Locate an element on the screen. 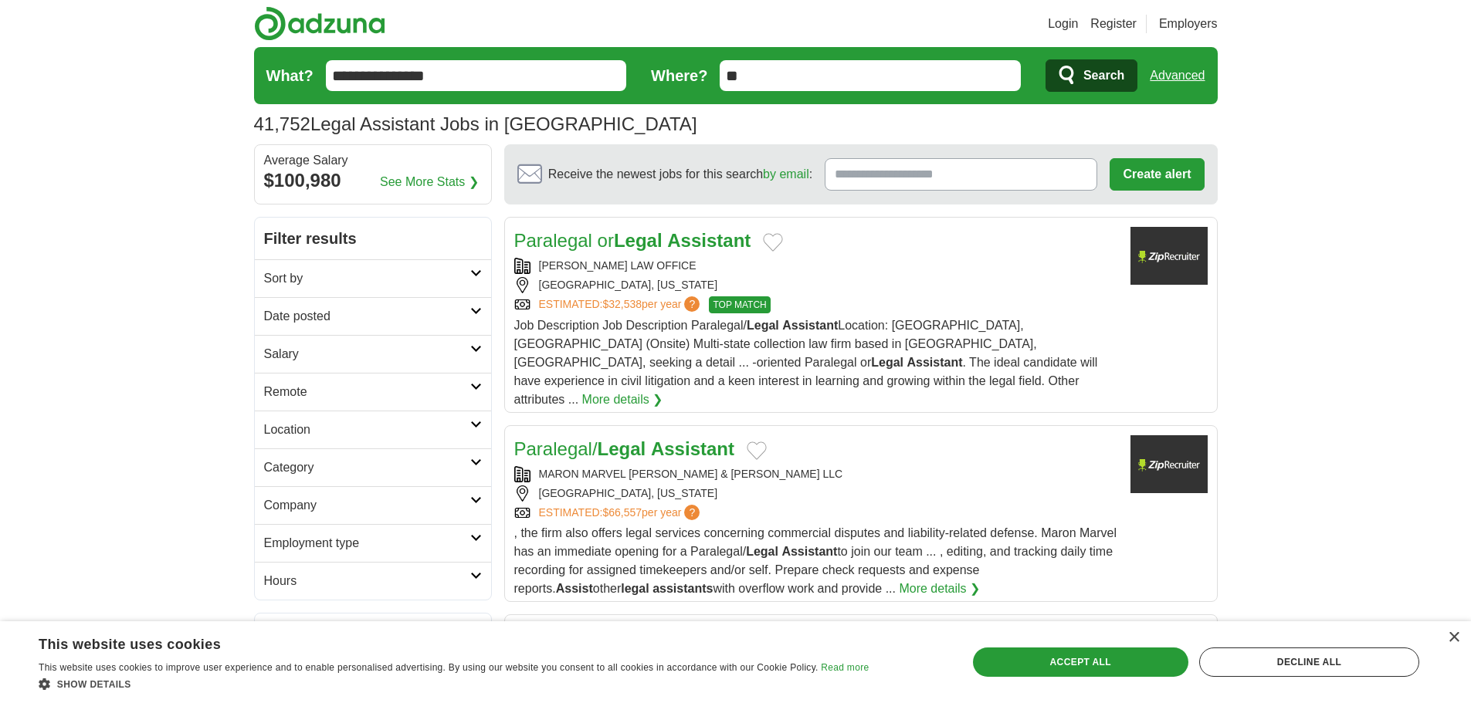 Image resolution: width=1471 pixels, height=703 pixels. span: Show details is located at coordinates (94, 685).